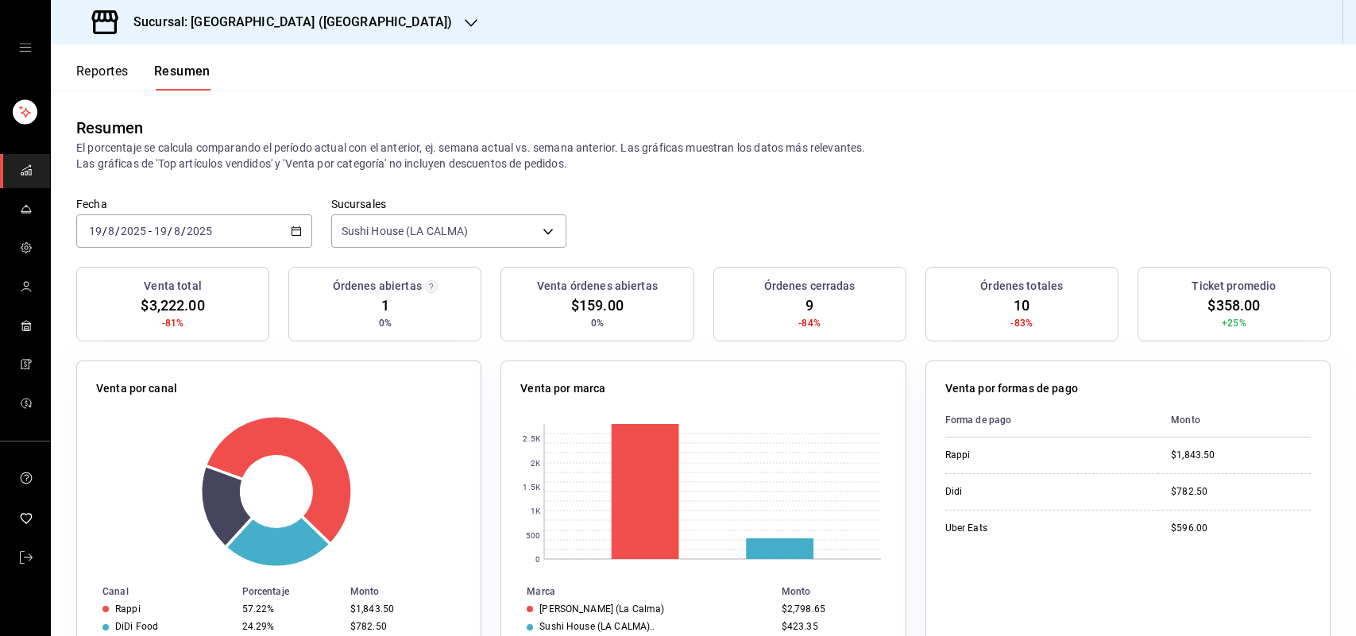 The image size is (1356, 636). I want to click on div: Didi, so click(1025, 492).